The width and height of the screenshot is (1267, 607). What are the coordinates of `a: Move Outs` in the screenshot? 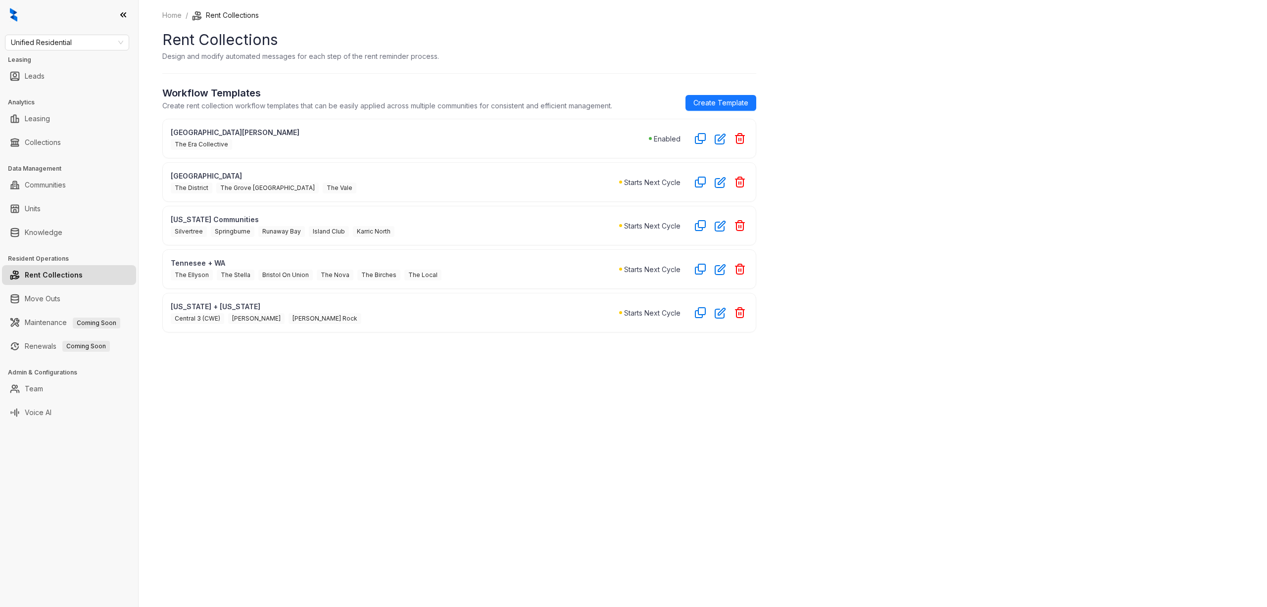 It's located at (43, 299).